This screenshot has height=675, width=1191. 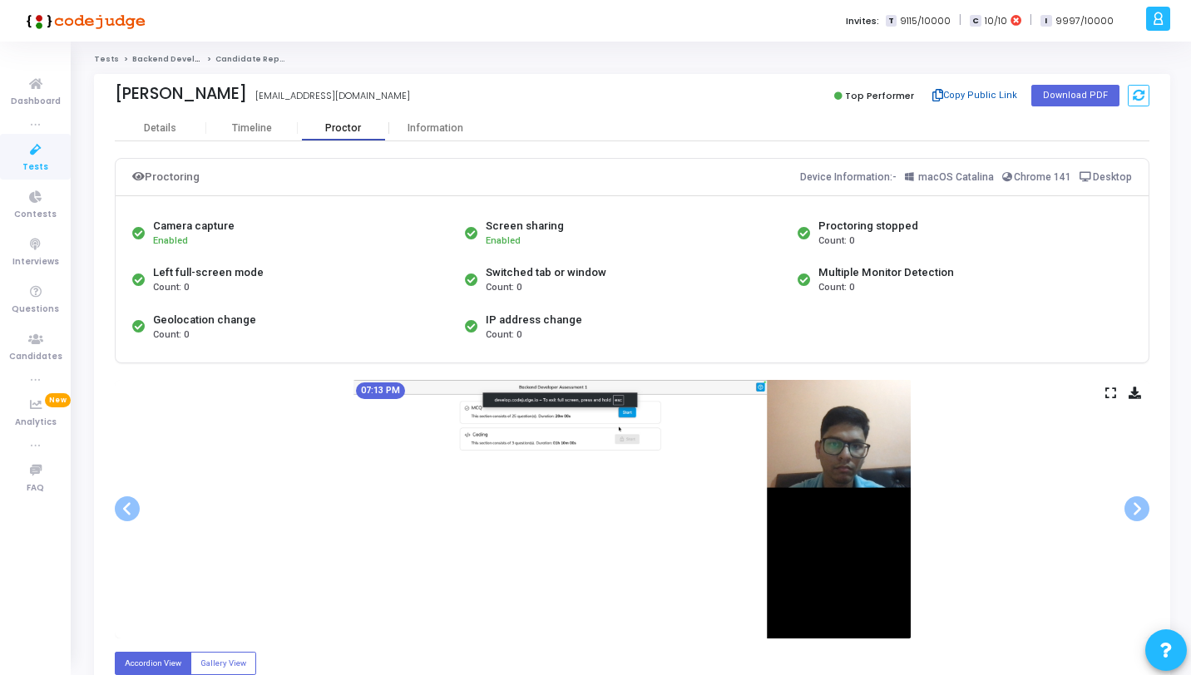 I want to click on button: Download PDF, so click(x=1075, y=96).